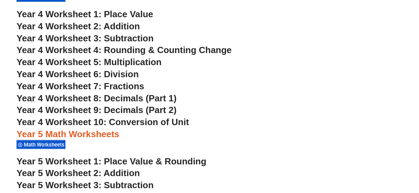 This screenshot has height=193, width=419. I want to click on a: Year 4 Worksheet 3: Subtraction, so click(85, 38).